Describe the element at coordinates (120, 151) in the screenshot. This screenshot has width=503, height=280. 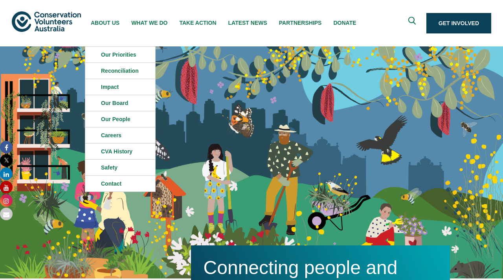
I see `a: CVA history` at that location.